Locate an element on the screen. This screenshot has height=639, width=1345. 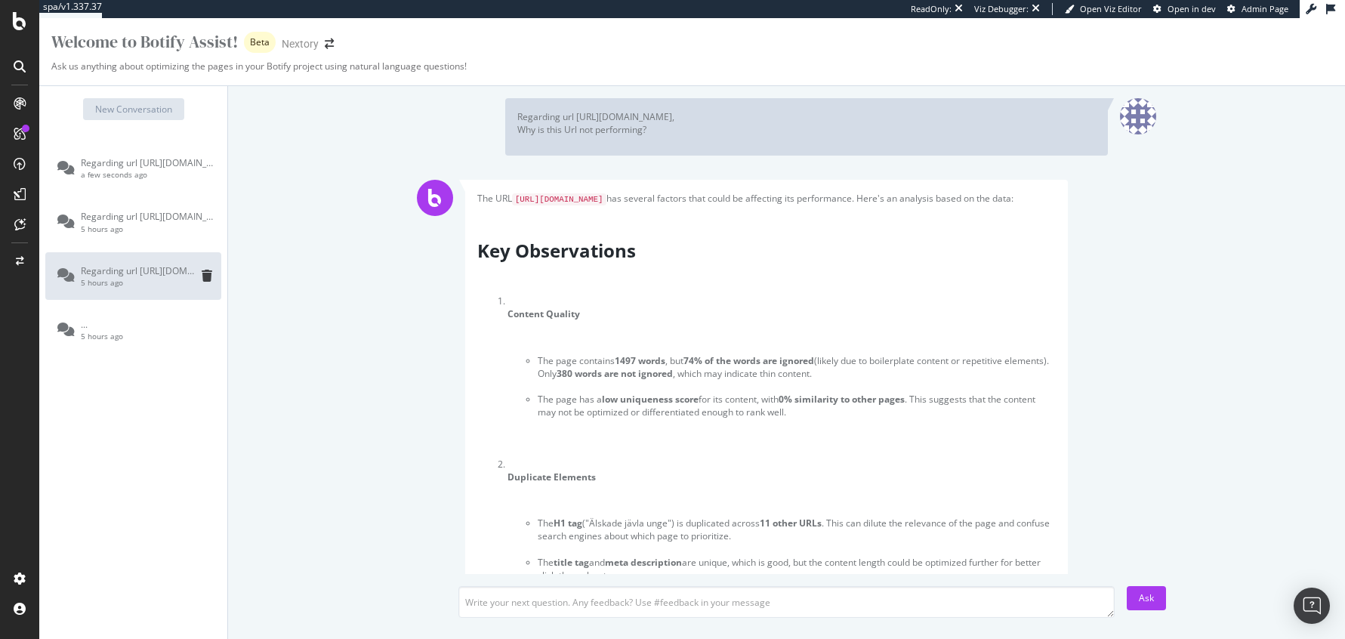
div: arrow-right-arrow-left is located at coordinates (329, 44).